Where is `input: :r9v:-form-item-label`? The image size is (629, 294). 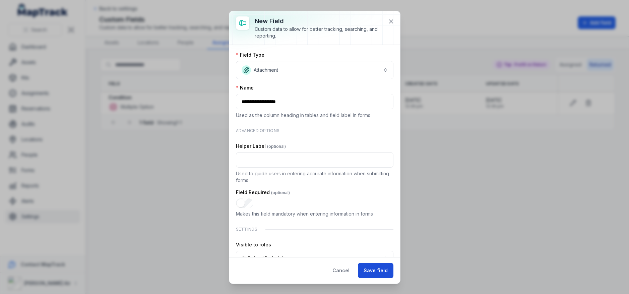
input: :r9v:-form-item-label is located at coordinates (314, 160).